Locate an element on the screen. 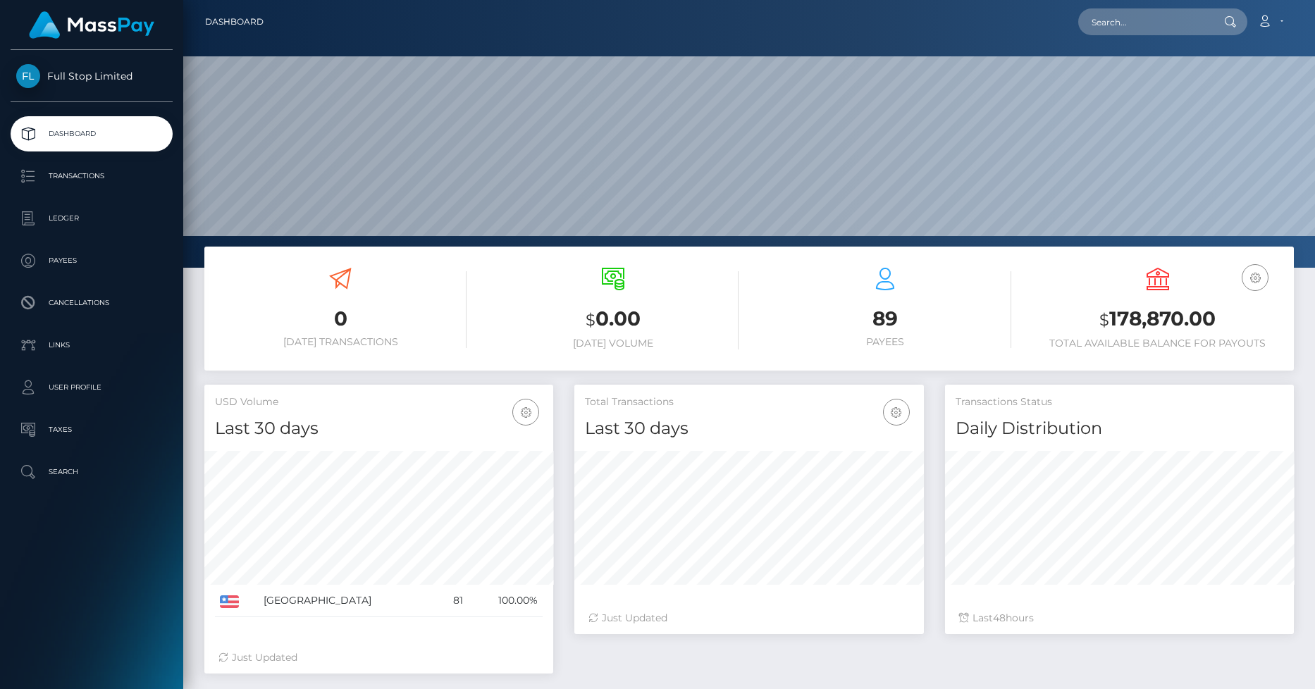  p: Payees is located at coordinates (92, 261).